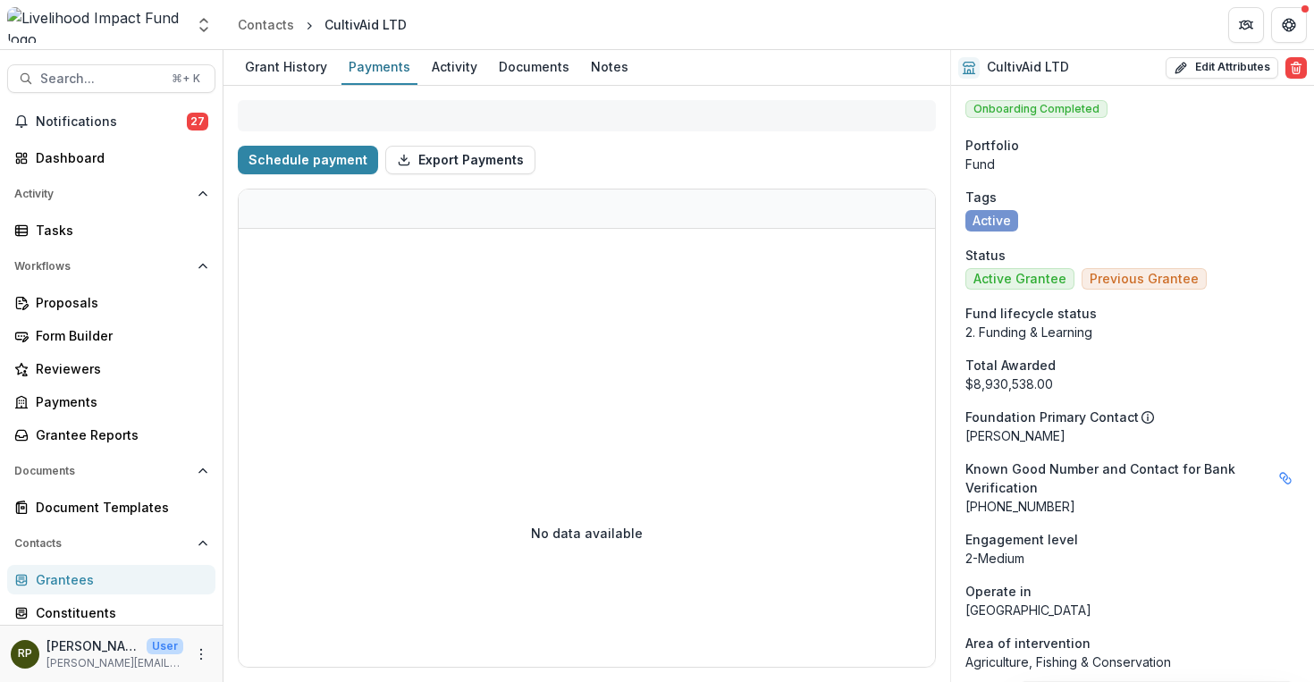 Image resolution: width=1314 pixels, height=682 pixels. What do you see at coordinates (1022, 539) in the screenshot?
I see `span: Engagement level` at bounding box center [1022, 539].